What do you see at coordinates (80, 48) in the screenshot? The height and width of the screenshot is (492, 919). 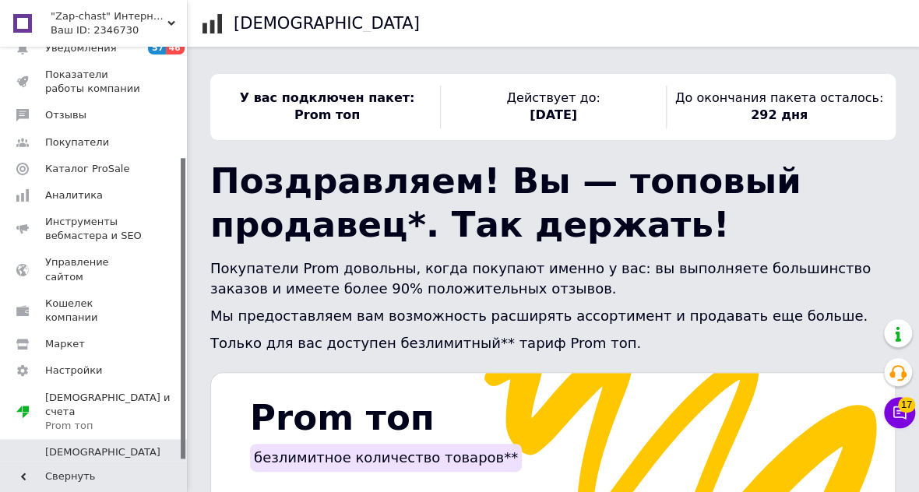 I see `span: Уведомления` at bounding box center [80, 48].